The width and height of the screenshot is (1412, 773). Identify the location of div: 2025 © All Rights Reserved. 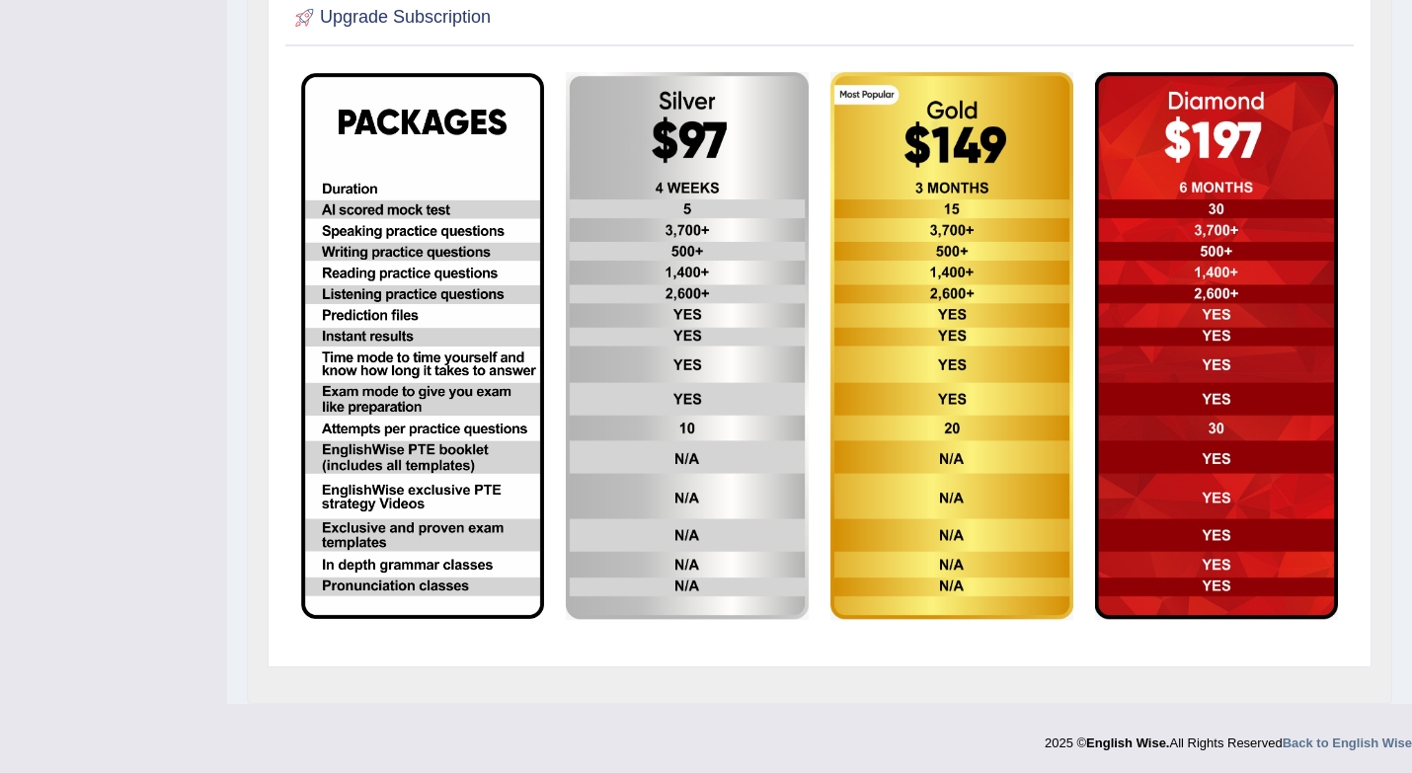
(1229, 738).